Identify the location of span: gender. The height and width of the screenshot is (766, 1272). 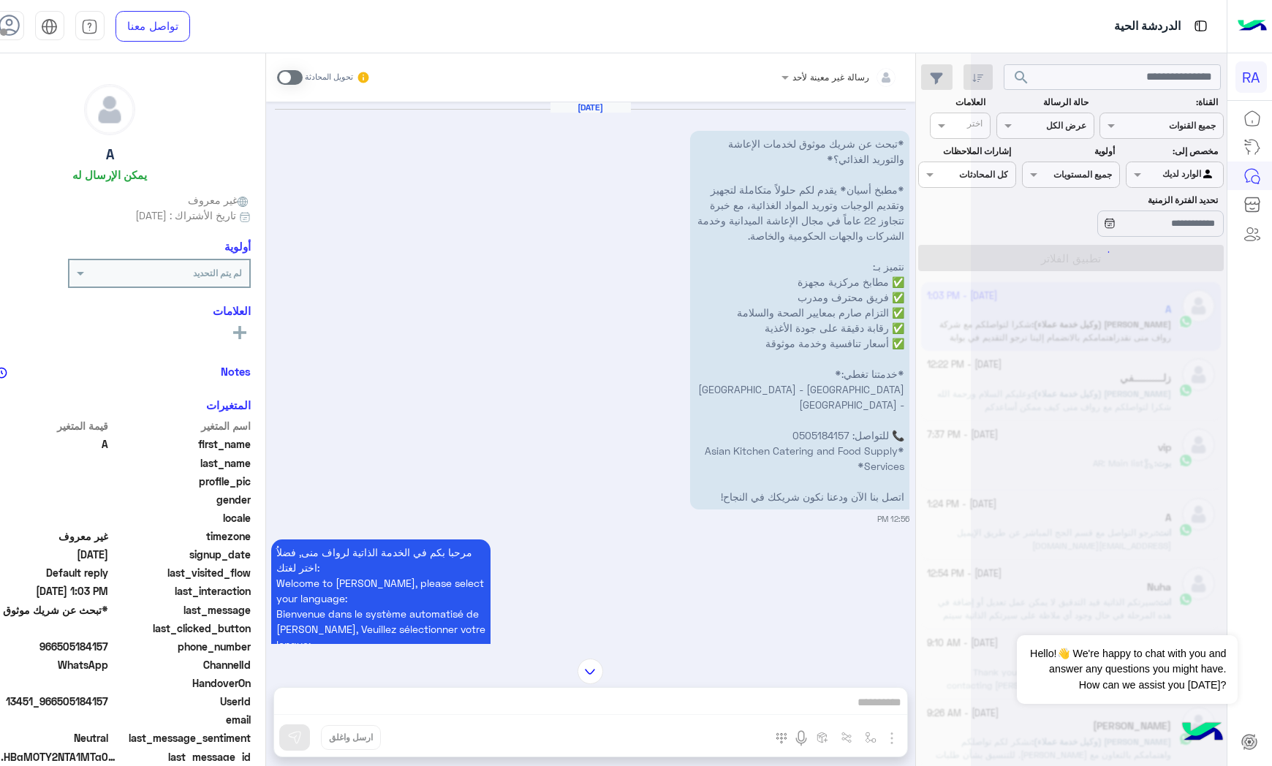
(181, 499).